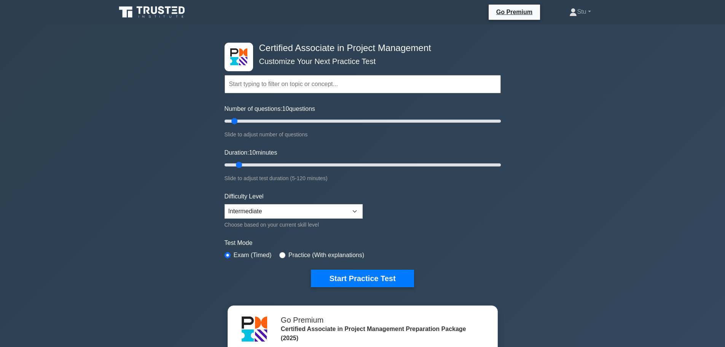 This screenshot has height=347, width=725. Describe the element at coordinates (253, 255) in the screenshot. I see `label: Exam (Timed)` at that location.